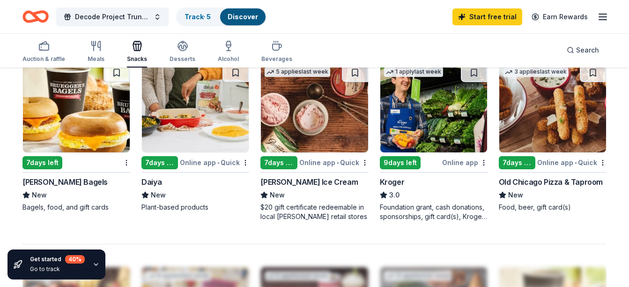  What do you see at coordinates (195, 207) in the screenshot?
I see `div: Plant-based products` at bounding box center [195, 207].